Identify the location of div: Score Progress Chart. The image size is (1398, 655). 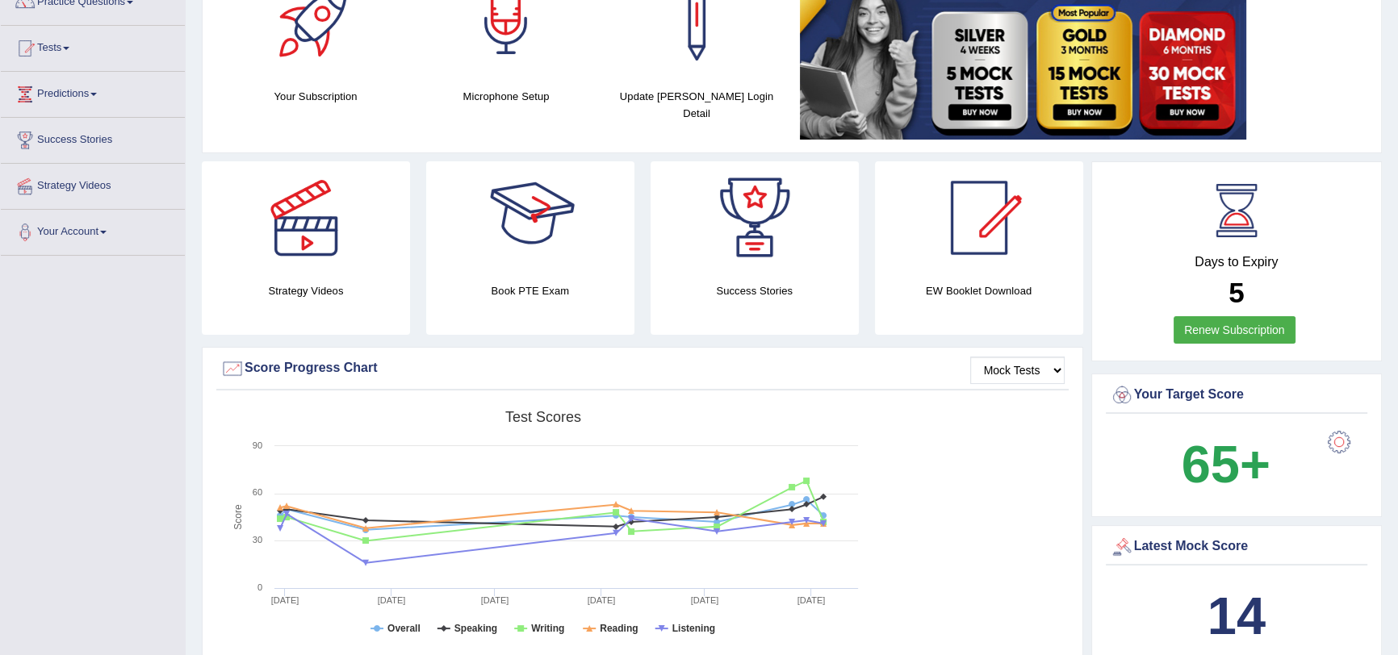
(643, 369).